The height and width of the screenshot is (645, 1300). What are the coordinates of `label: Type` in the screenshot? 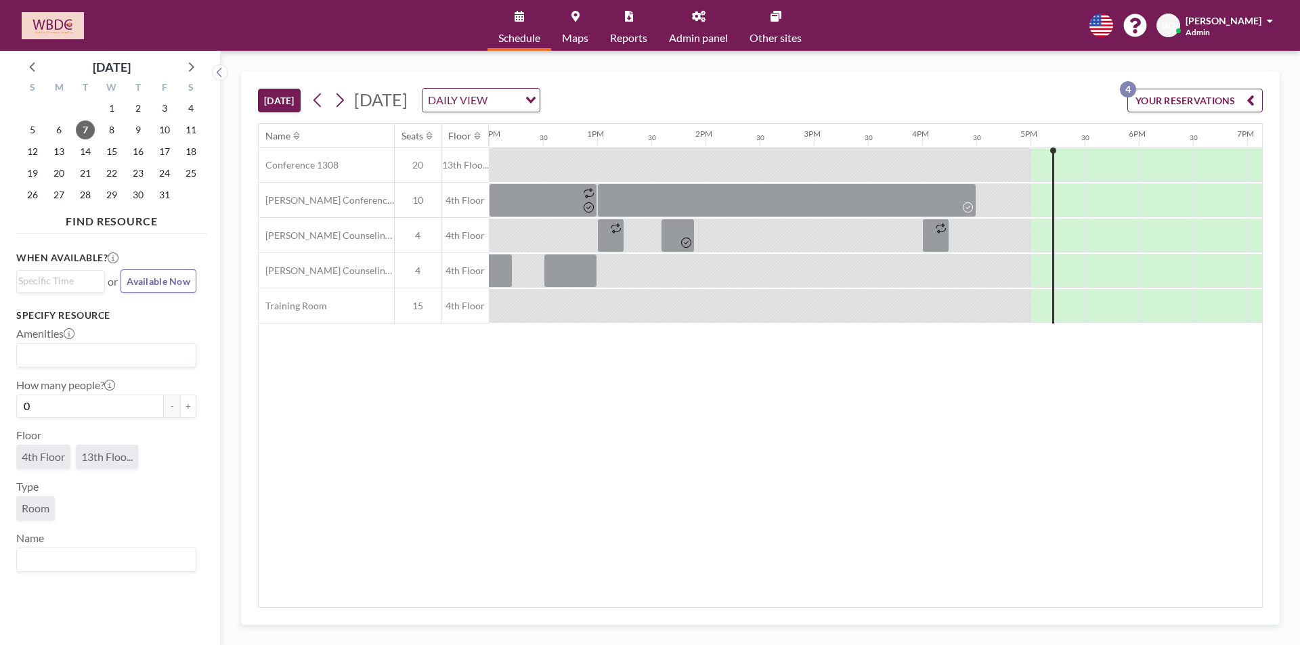 It's located at (27, 487).